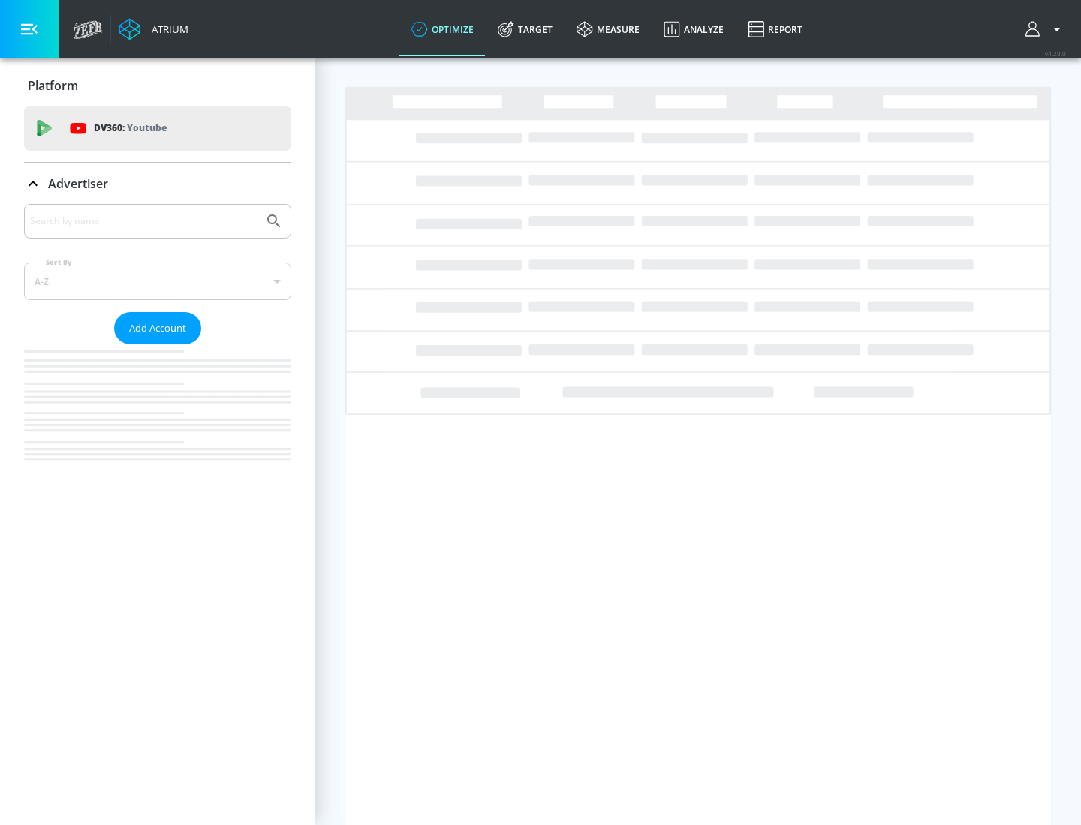 The width and height of the screenshot is (1081, 825). What do you see at coordinates (130, 128) in the screenshot?
I see `p: DV360:` at bounding box center [130, 128].